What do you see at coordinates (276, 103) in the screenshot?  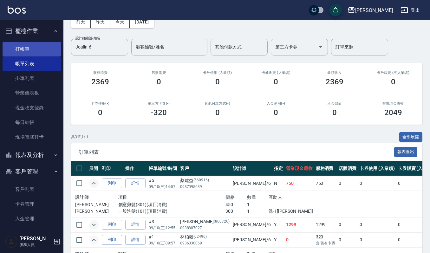 I see `h2: 入金使用(-)` at bounding box center [276, 103].